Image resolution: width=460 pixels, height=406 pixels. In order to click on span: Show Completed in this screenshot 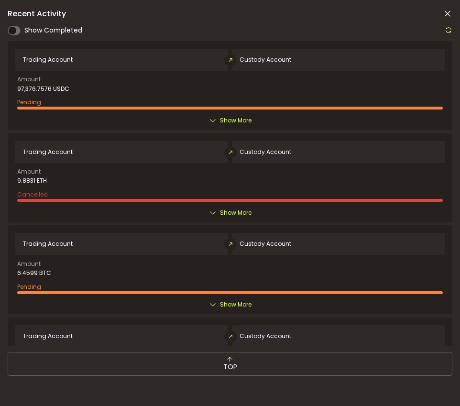, I will do `click(53, 30)`.